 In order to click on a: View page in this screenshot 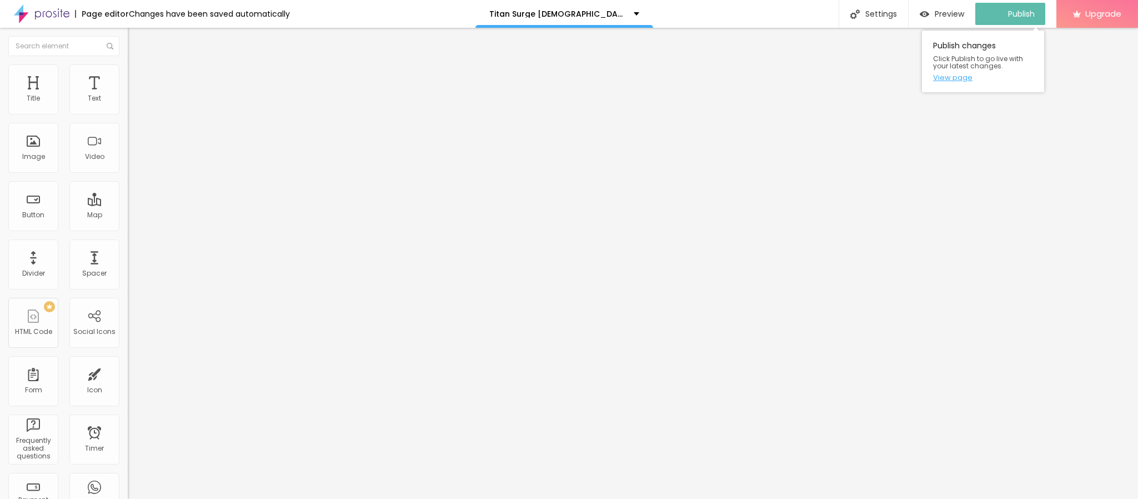, I will do `click(983, 77)`.